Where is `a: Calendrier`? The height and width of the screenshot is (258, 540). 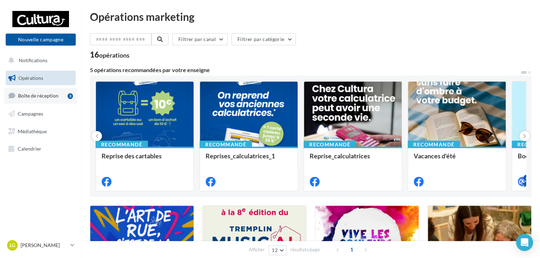 a: Calendrier is located at coordinates (41, 149).